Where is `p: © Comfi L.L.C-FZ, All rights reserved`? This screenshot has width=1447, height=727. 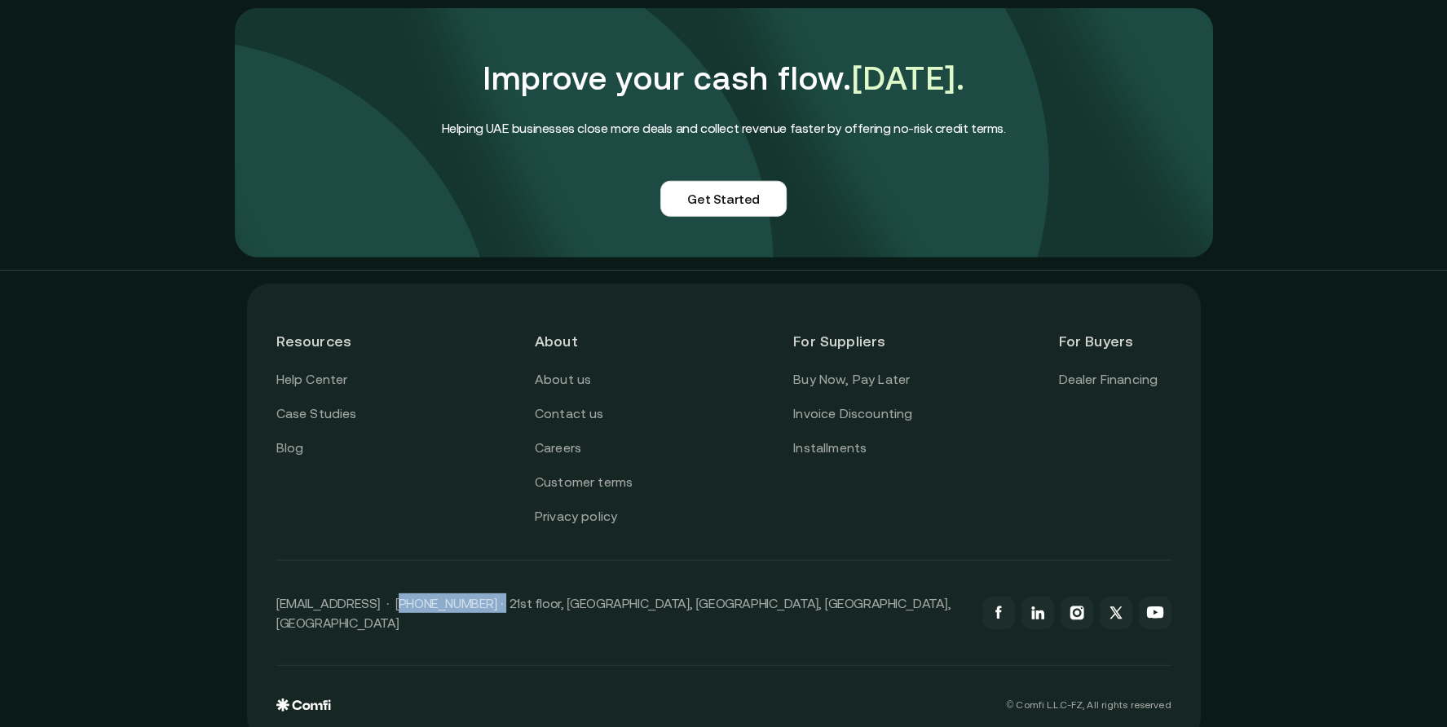 p: © Comfi L.L.C-FZ, All rights reserved is located at coordinates (1088, 705).